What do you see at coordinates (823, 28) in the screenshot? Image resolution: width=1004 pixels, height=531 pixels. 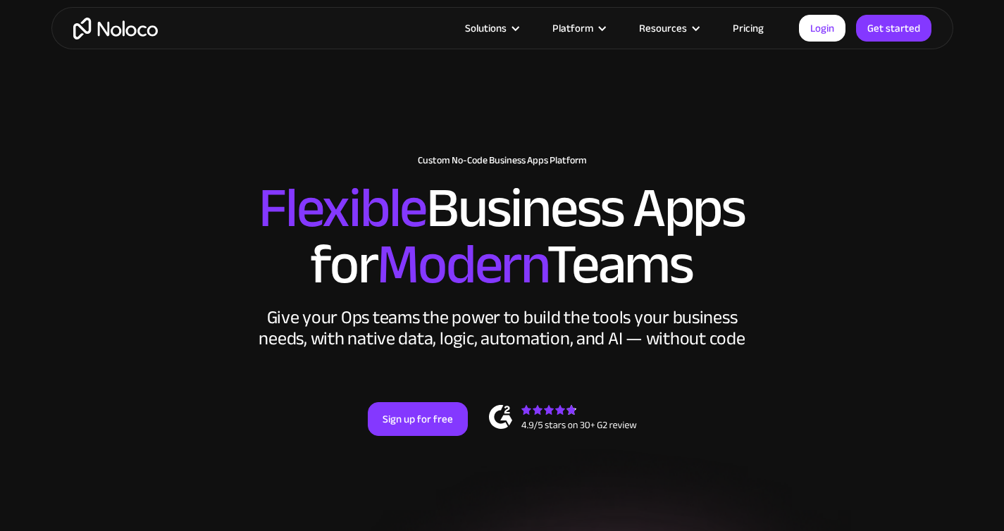 I see `a: Login` at bounding box center [823, 28].